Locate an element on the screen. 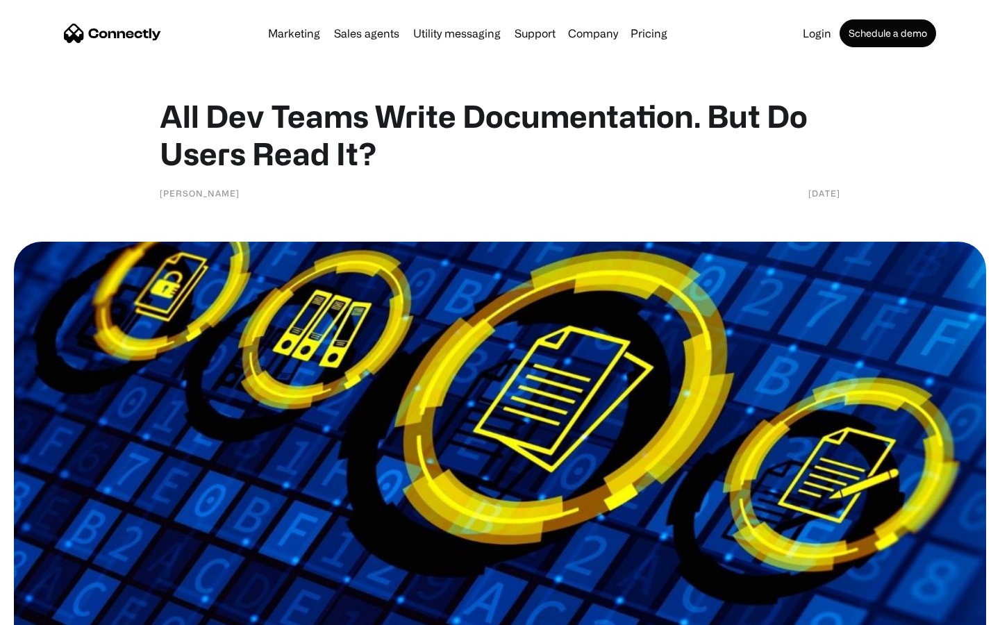 The image size is (1000, 625). a: Pricing is located at coordinates (648, 33).